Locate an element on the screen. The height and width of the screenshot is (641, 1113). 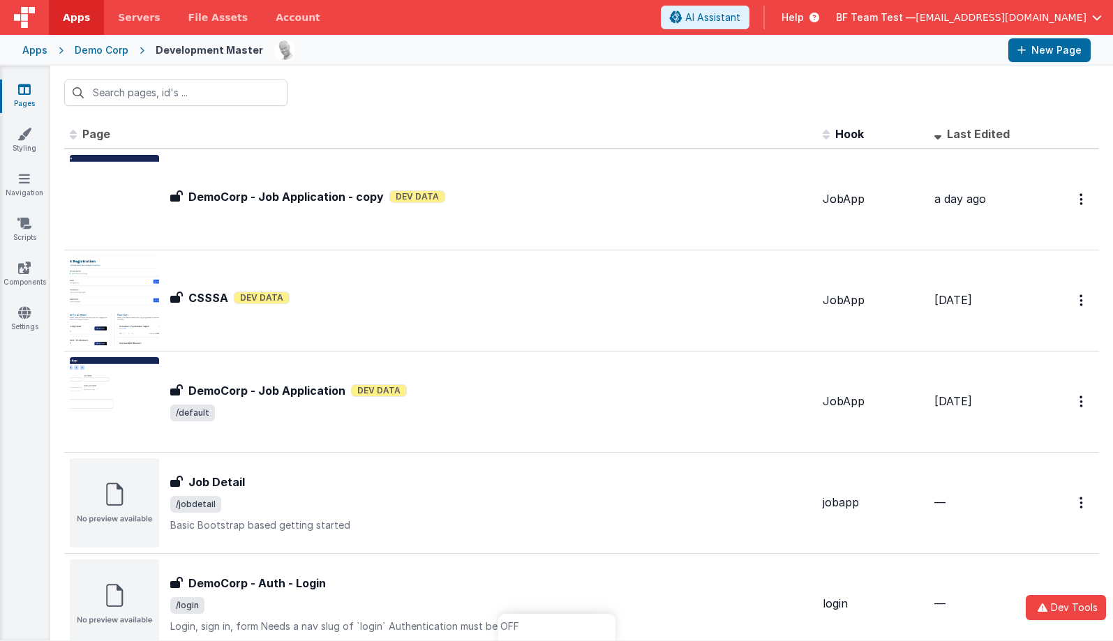
div: Development Master is located at coordinates (209, 50).